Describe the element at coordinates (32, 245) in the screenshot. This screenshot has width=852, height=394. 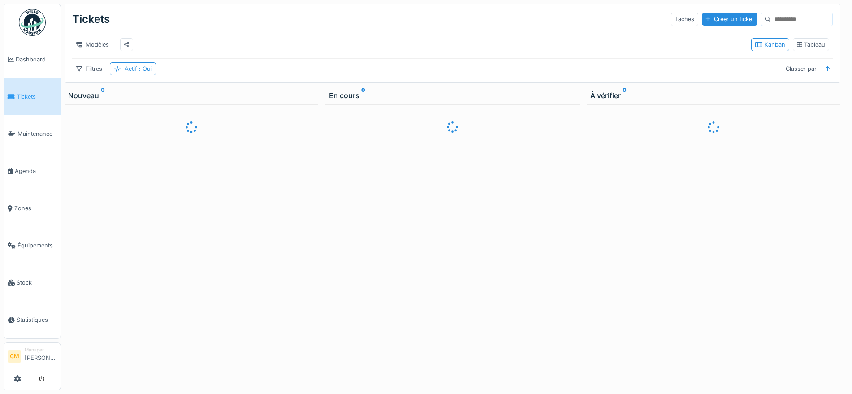
I see `a: Équipements` at that location.